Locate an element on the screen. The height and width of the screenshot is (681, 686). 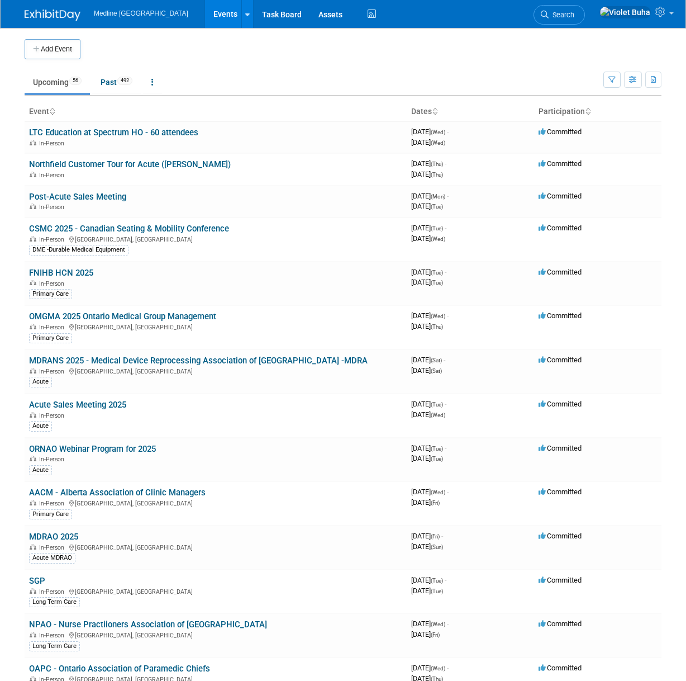
a: Sort by Participation Type is located at coordinates (588, 111).